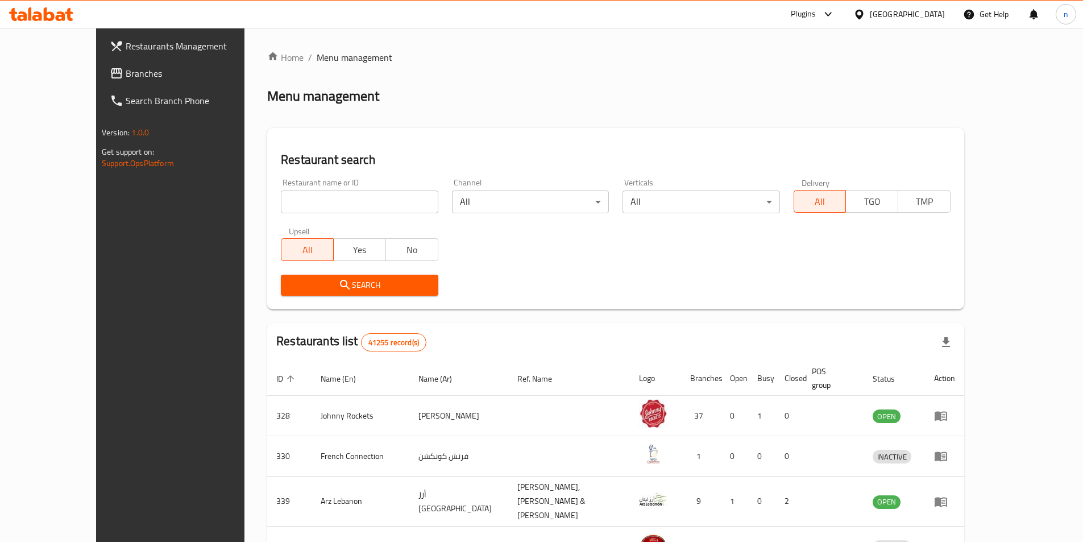  Describe the element at coordinates (361, 416) in the screenshot. I see `td: Johnny Rockets` at that location.